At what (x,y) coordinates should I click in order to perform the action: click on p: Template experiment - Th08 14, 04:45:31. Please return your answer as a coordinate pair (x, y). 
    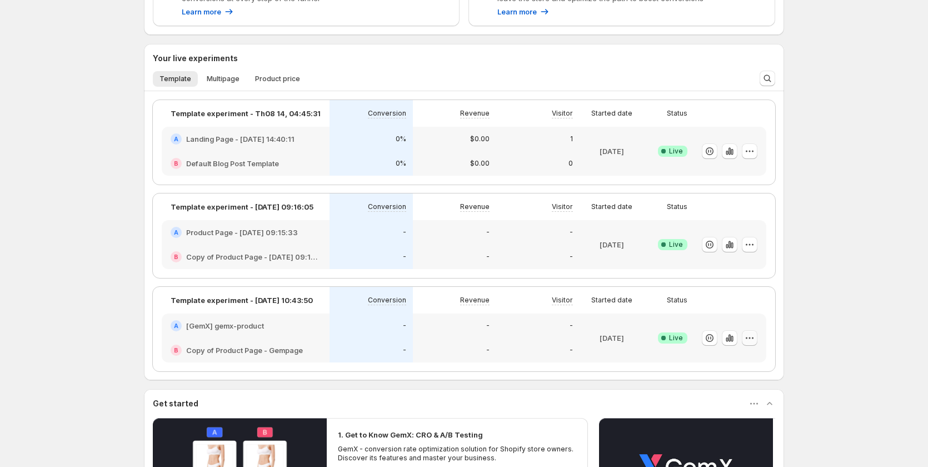
    Looking at the image, I should click on (246, 113).